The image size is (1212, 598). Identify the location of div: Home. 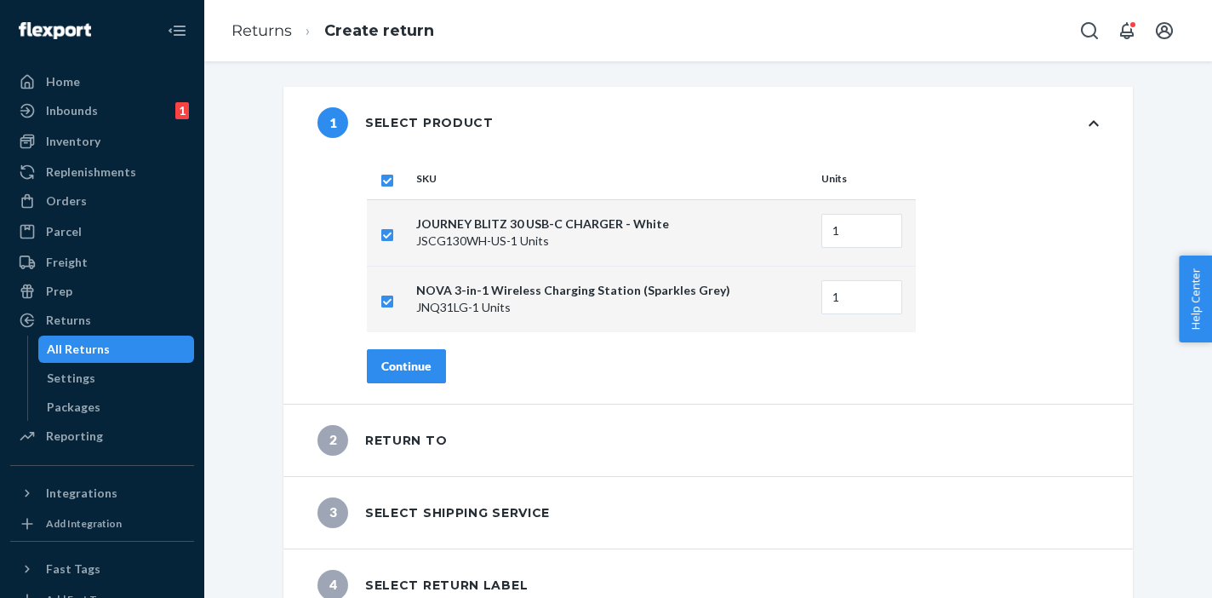
(63, 82).